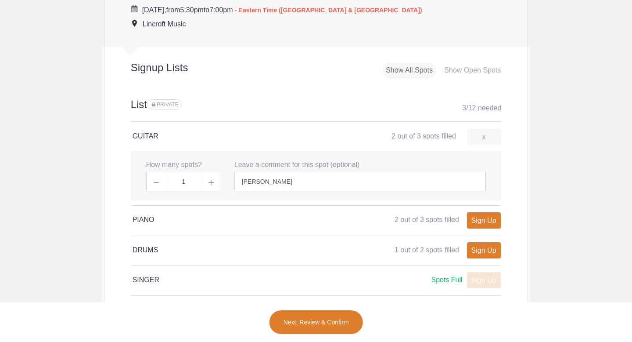 This screenshot has height=342, width=632. Describe the element at coordinates (427, 249) in the screenshot. I see `span: 1 out of 2 spots filled` at that location.